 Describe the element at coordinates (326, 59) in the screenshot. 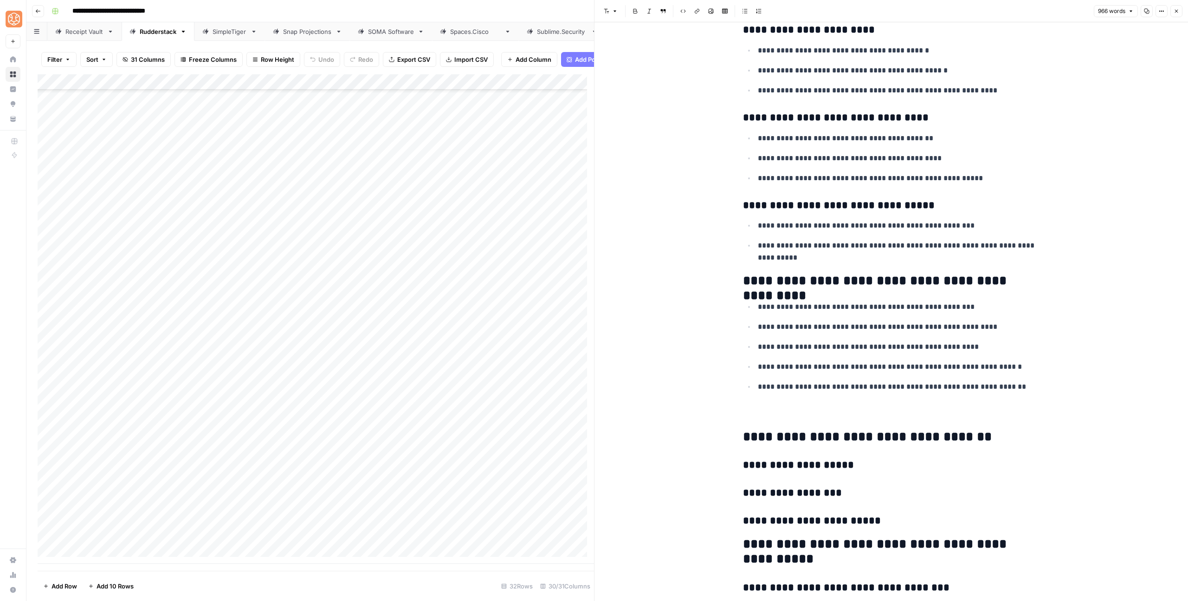

I see `span: Undo` at that location.